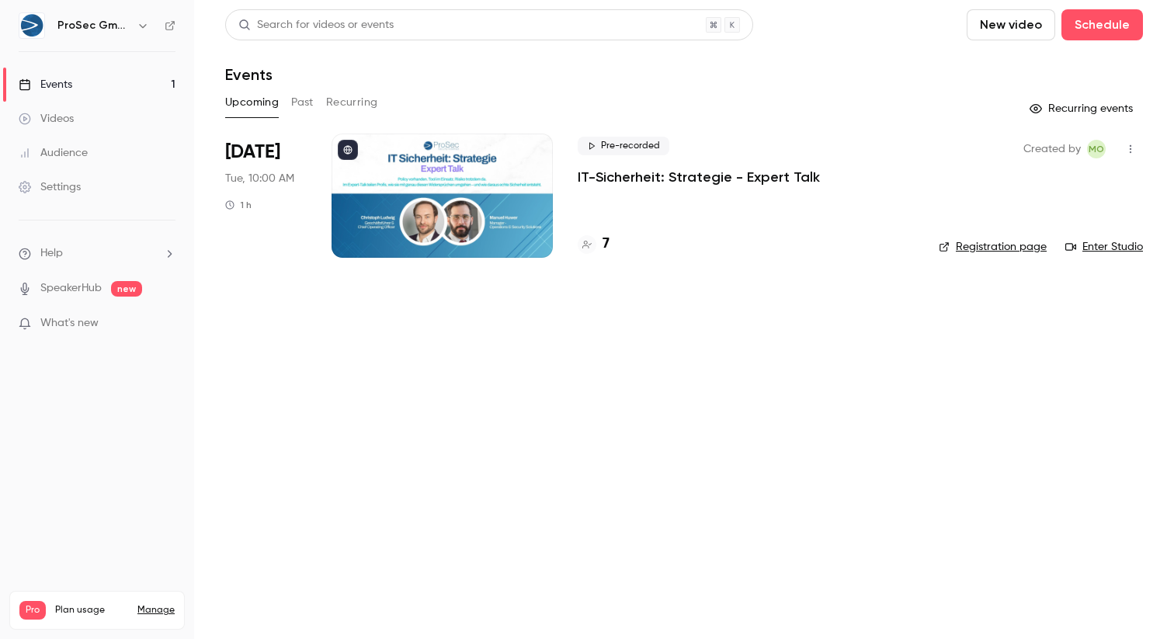  What do you see at coordinates (50, 187) in the screenshot?
I see `div: Settings` at bounding box center [50, 187].